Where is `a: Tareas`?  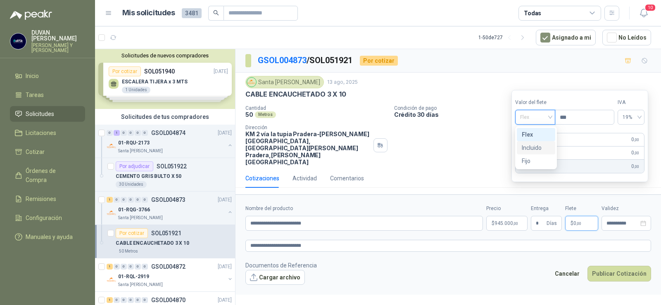 a: Tareas is located at coordinates (47, 95).